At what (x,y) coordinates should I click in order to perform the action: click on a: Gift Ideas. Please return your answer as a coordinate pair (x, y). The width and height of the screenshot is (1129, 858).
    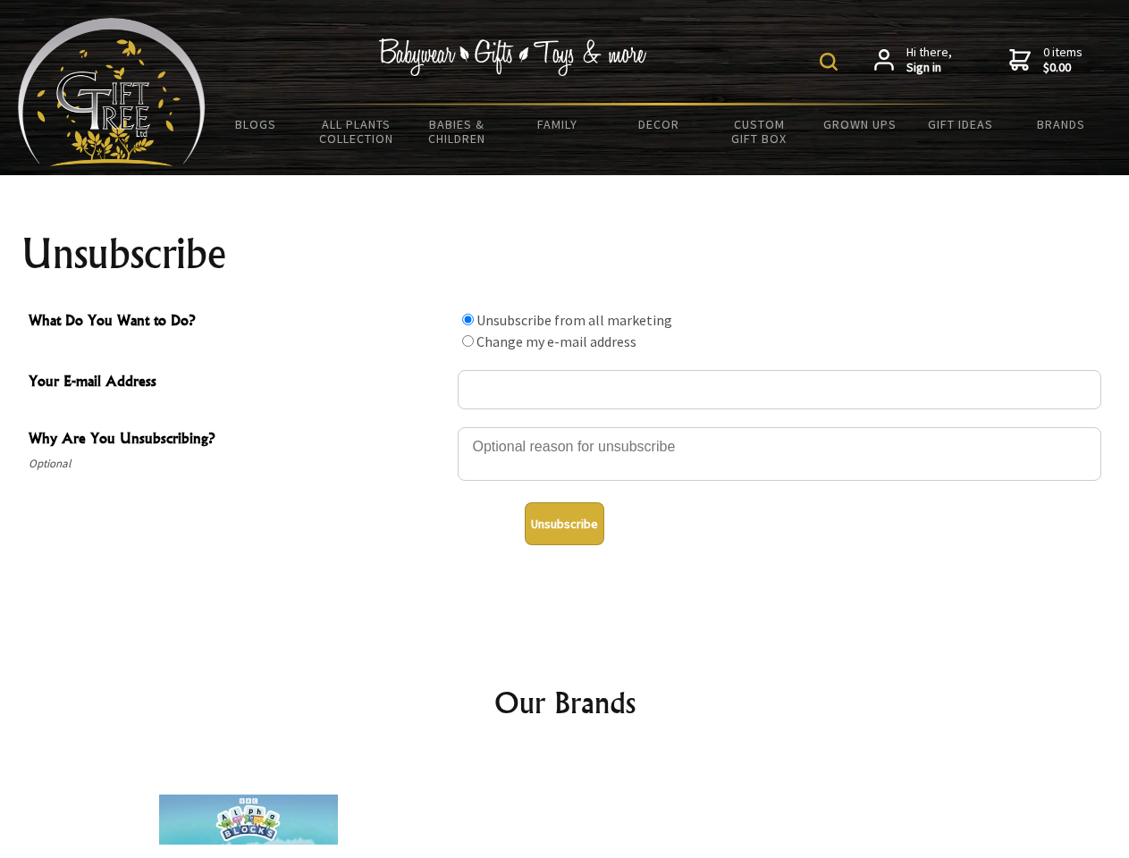
    Looking at the image, I should click on (960, 124).